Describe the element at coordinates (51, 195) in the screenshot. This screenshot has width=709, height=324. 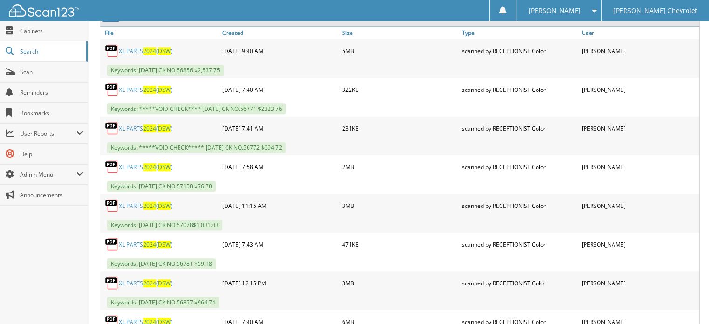
I see `span: Announcements` at that location.